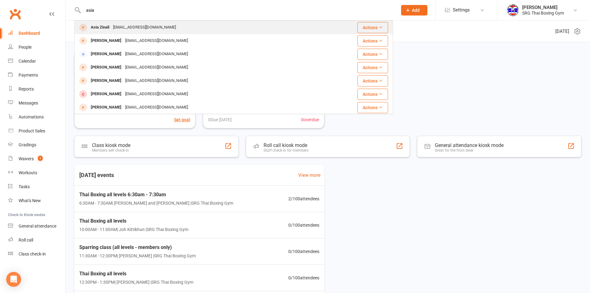  I want to click on div: Members self check-in, so click(111, 150).